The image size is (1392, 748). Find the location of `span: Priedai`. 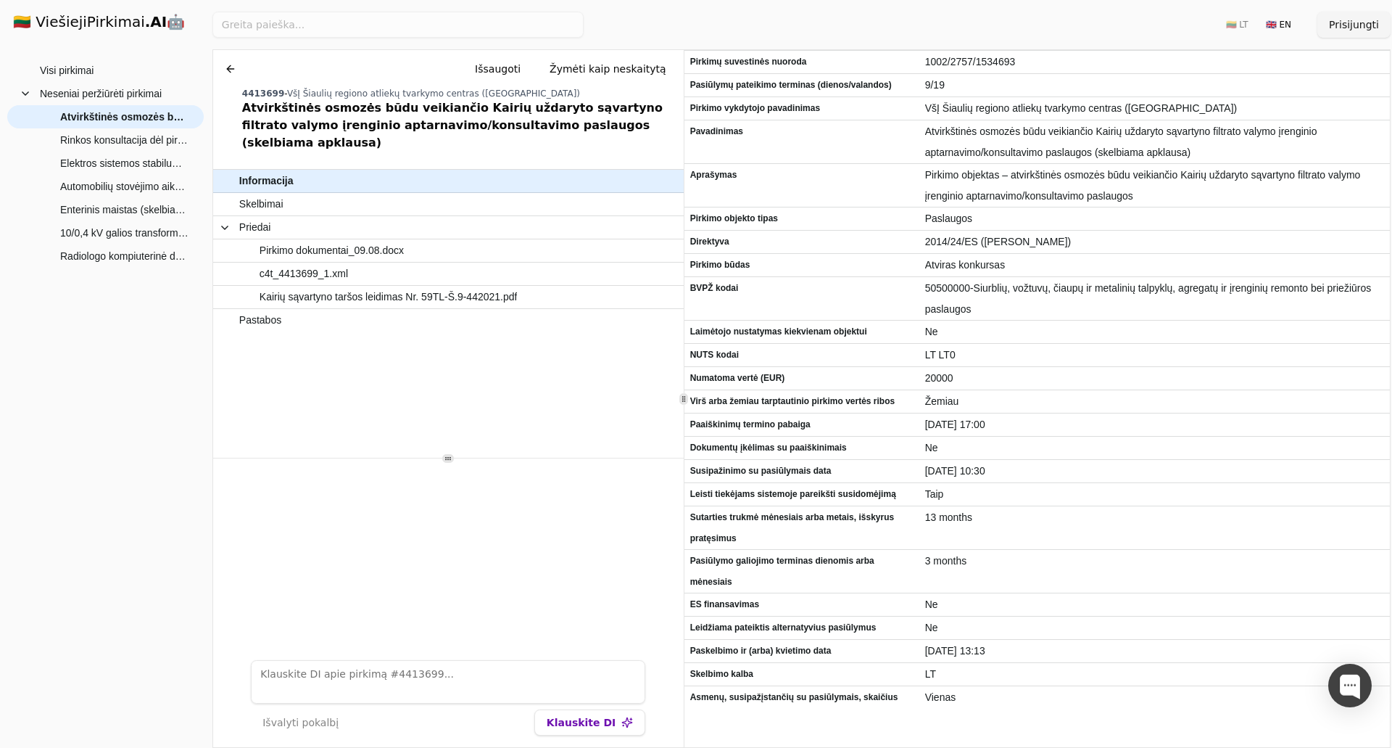

span: Priedai is located at coordinates (255, 227).